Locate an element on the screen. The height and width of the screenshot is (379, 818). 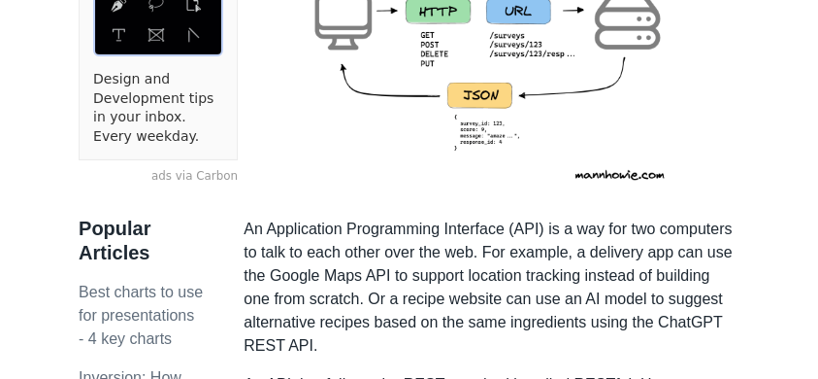
a: ads via Carbon is located at coordinates (158, 177).